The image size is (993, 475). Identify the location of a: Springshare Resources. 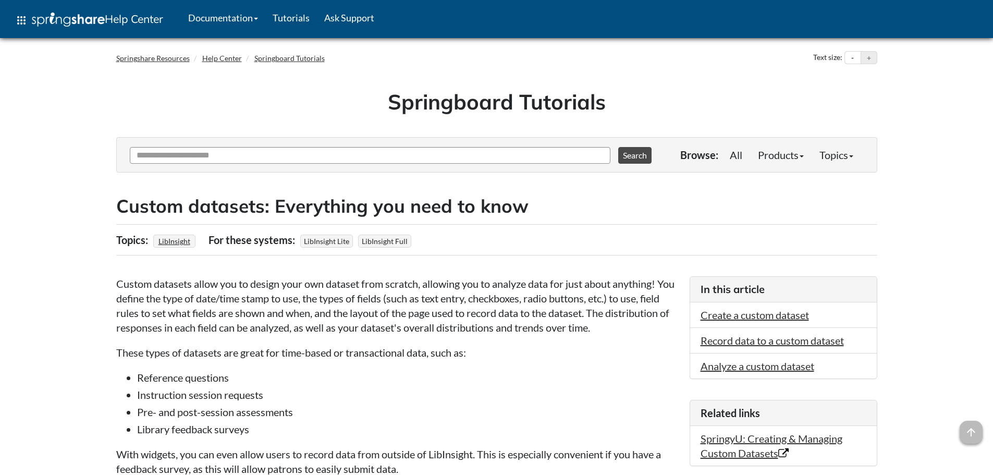
(153, 58).